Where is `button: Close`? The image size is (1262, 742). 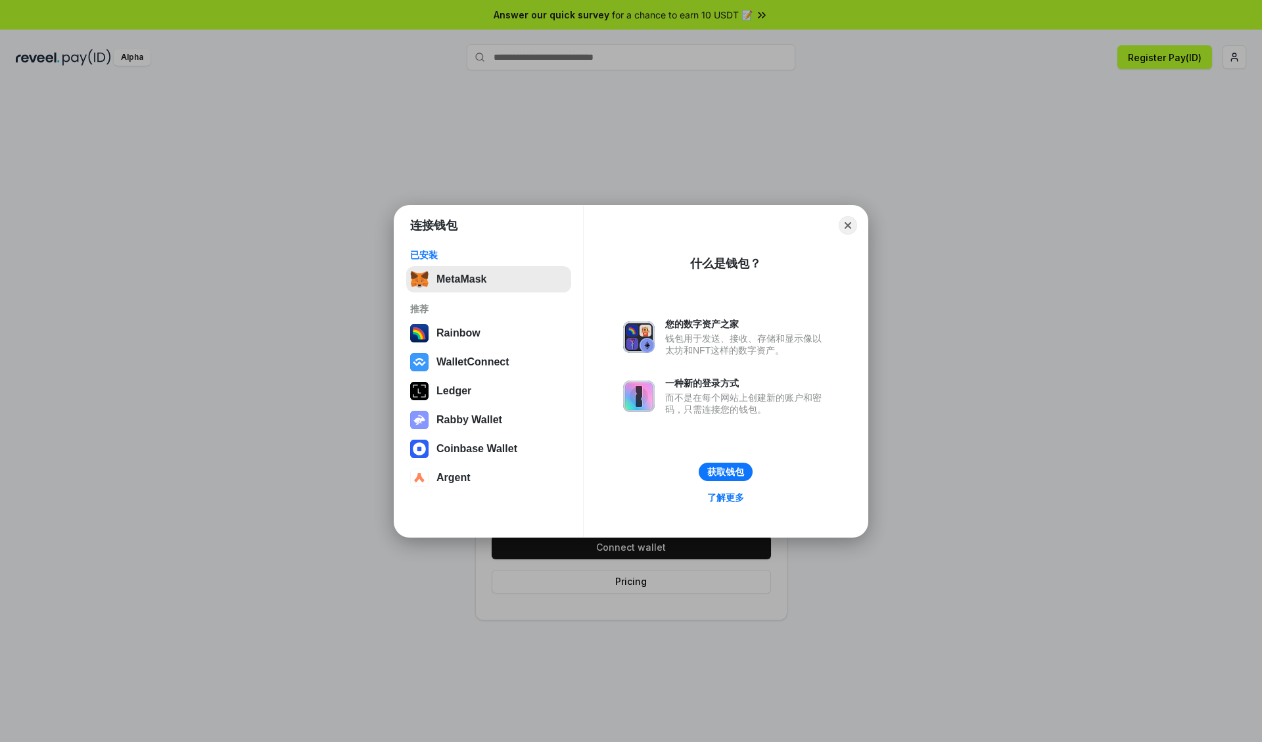 button: Close is located at coordinates (848, 225).